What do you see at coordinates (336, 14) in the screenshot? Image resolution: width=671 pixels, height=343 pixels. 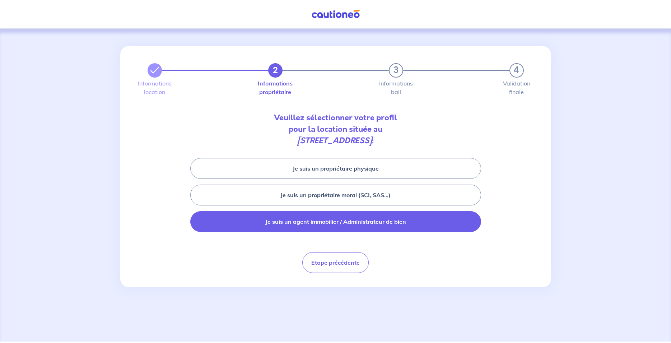 I see `img: Cautioneo` at bounding box center [336, 14].